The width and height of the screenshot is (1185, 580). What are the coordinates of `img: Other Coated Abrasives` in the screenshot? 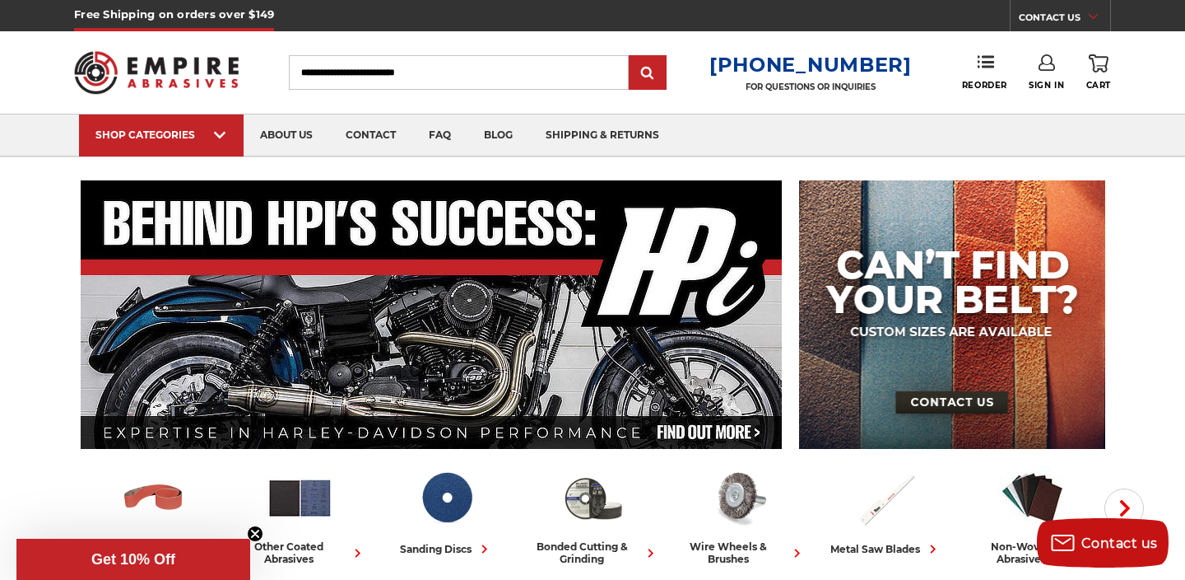 It's located at (300, 497).